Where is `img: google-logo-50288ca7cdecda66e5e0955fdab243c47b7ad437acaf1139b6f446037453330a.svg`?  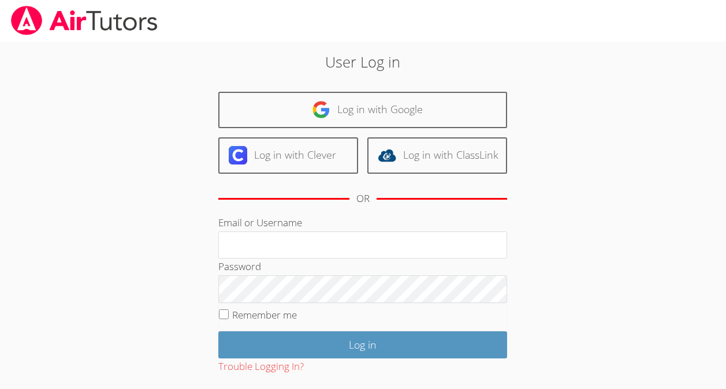 img: google-logo-50288ca7cdecda66e5e0955fdab243c47b7ad437acaf1139b6f446037453330a.svg is located at coordinates (321, 110).